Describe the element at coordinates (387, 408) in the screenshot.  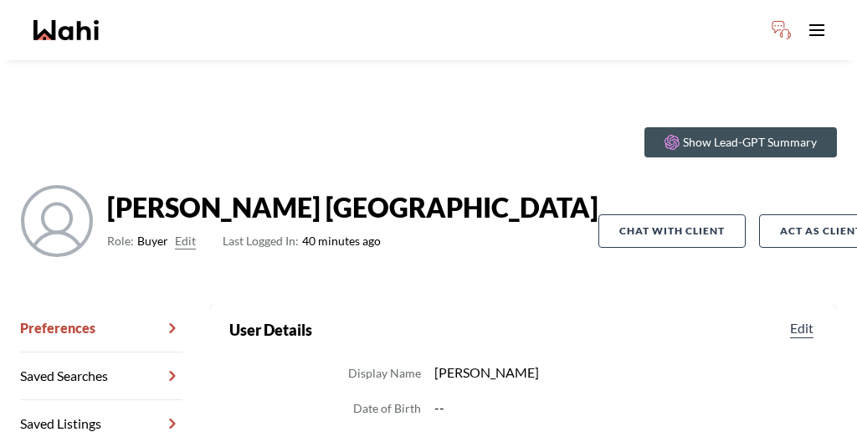
I see `dt: Date of Birth` at that location.